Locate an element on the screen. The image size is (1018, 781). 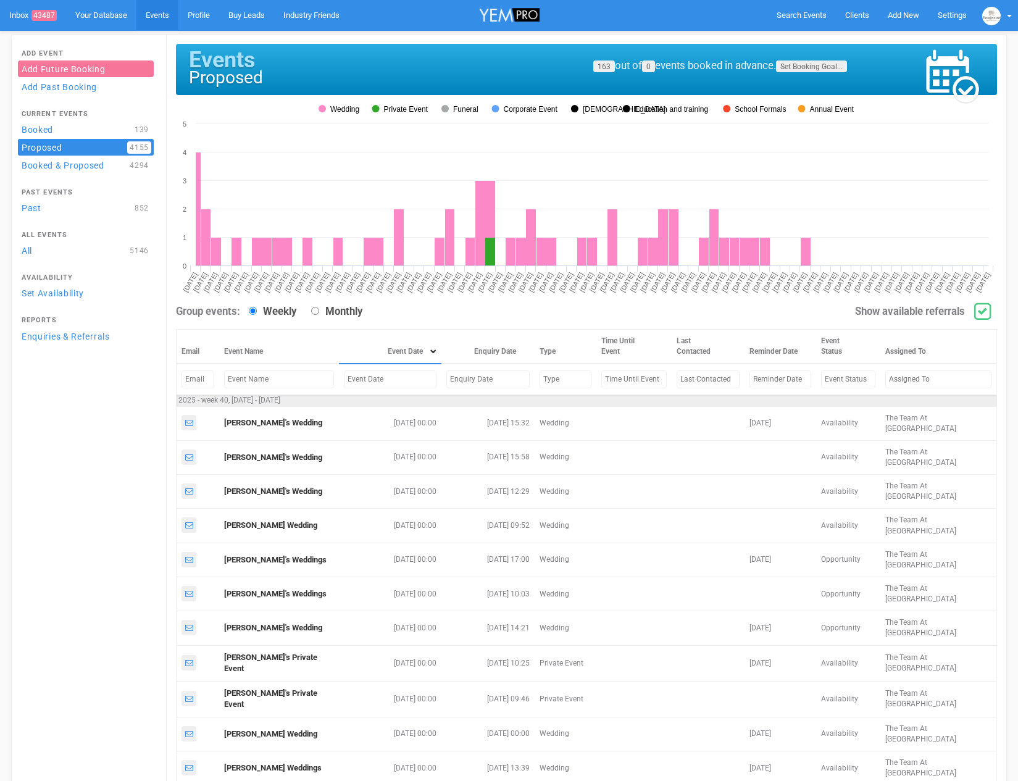
th: Reminder Date is located at coordinates (780, 346).